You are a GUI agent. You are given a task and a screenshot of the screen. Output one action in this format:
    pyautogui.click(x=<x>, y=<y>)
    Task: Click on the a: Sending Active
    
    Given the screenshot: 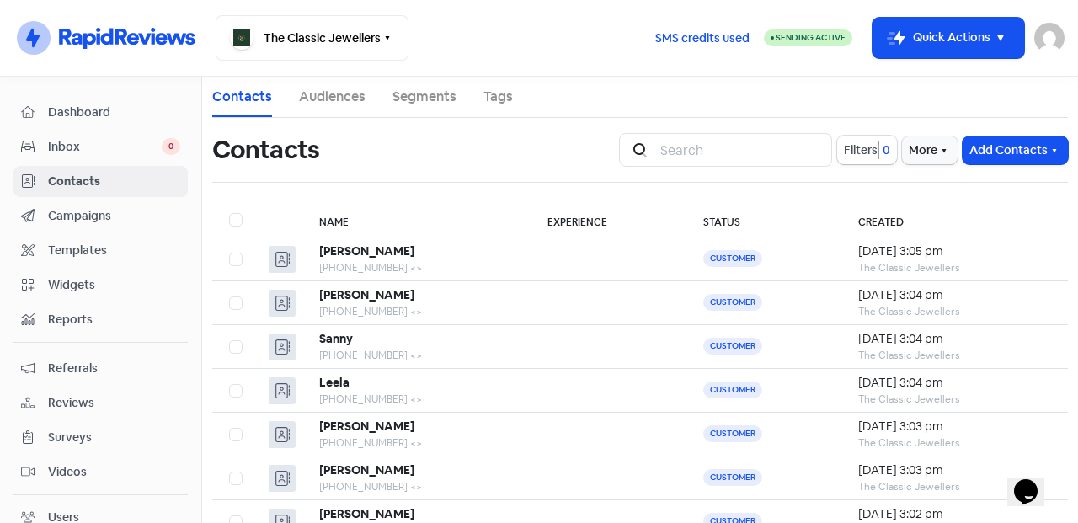 What is the action you would take?
    pyautogui.click(x=808, y=38)
    